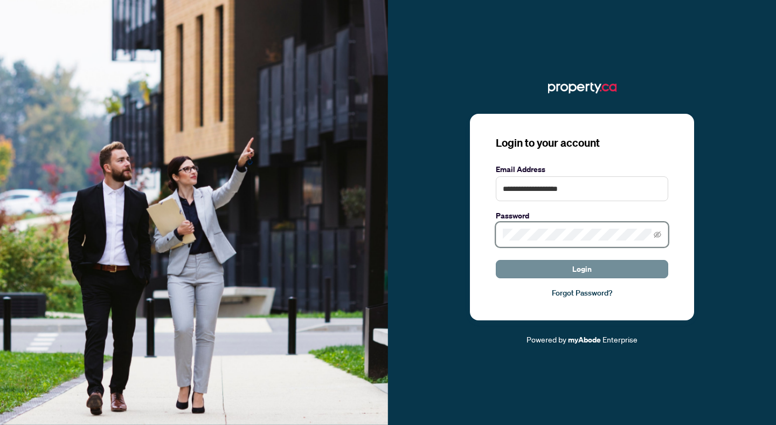 The height and width of the screenshot is (425, 776). What do you see at coordinates (582, 216) in the screenshot?
I see `label: Password` at bounding box center [582, 216].